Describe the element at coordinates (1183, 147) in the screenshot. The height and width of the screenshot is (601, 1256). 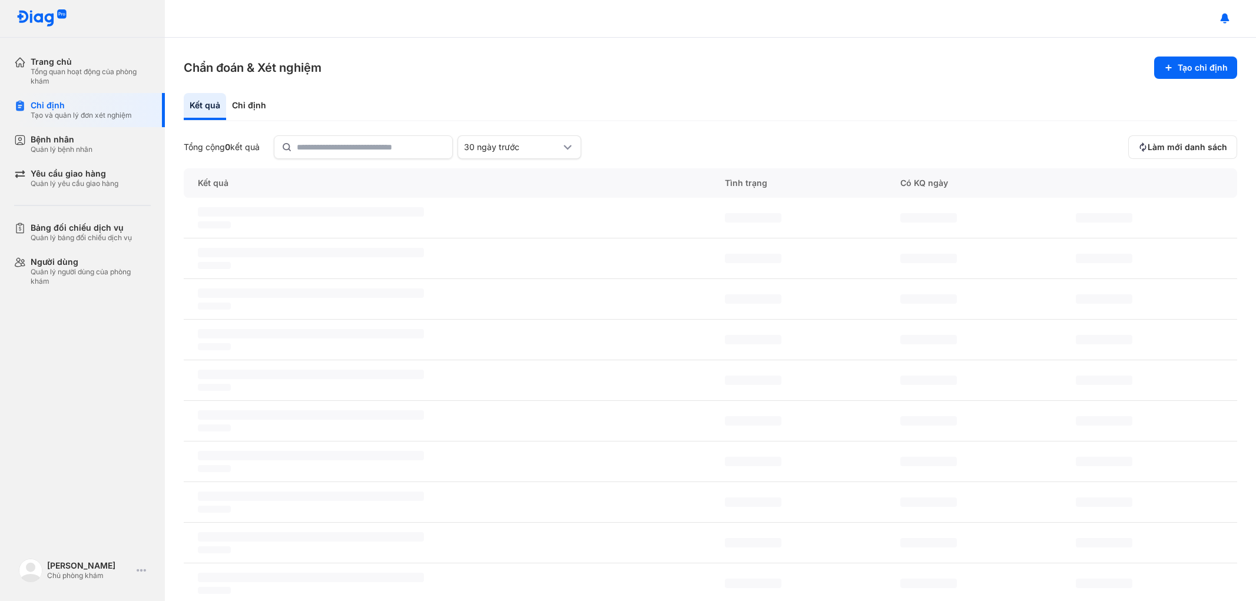
I see `button: Làm mới danh sách` at that location.